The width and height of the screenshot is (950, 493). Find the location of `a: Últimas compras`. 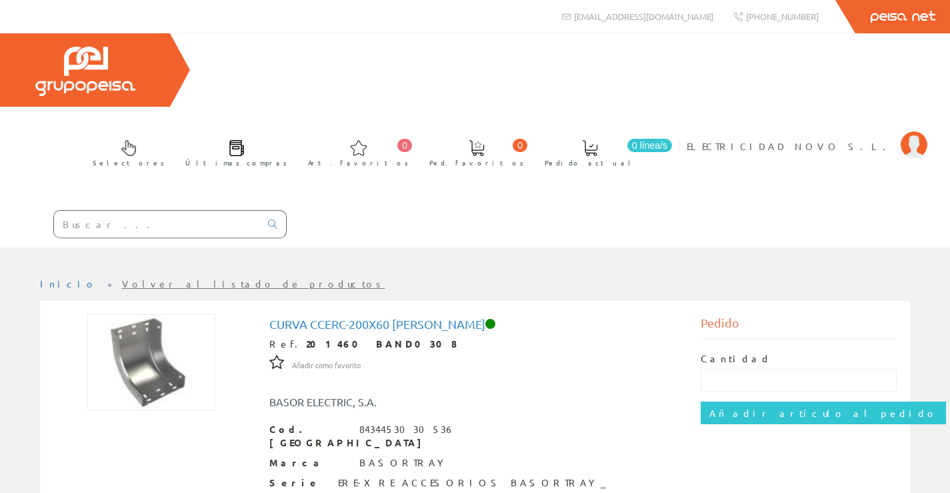

a: Últimas compras is located at coordinates (233, 151).